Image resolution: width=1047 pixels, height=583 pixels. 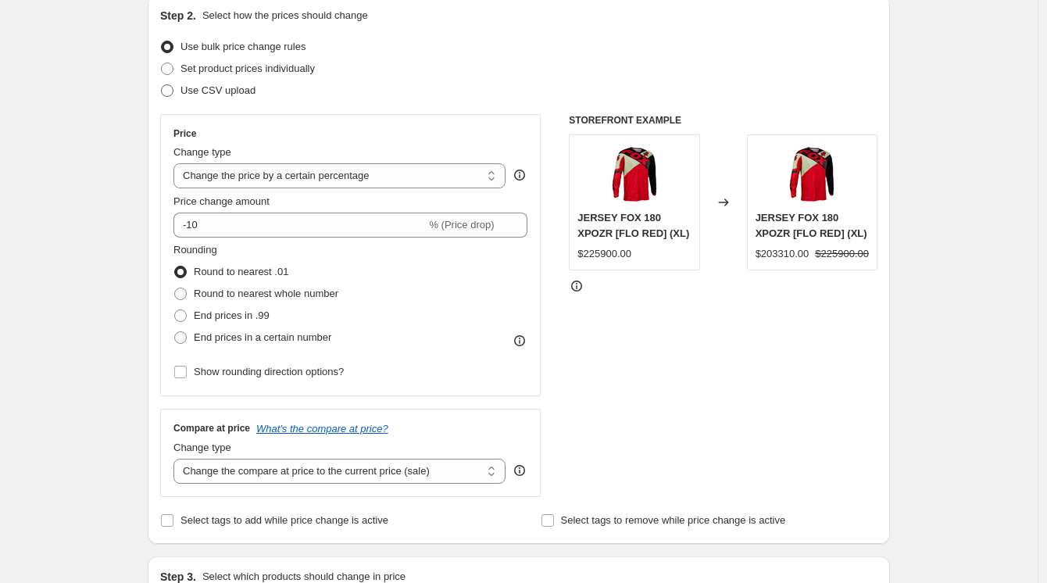 I want to click on span: Use CSV upload, so click(x=218, y=90).